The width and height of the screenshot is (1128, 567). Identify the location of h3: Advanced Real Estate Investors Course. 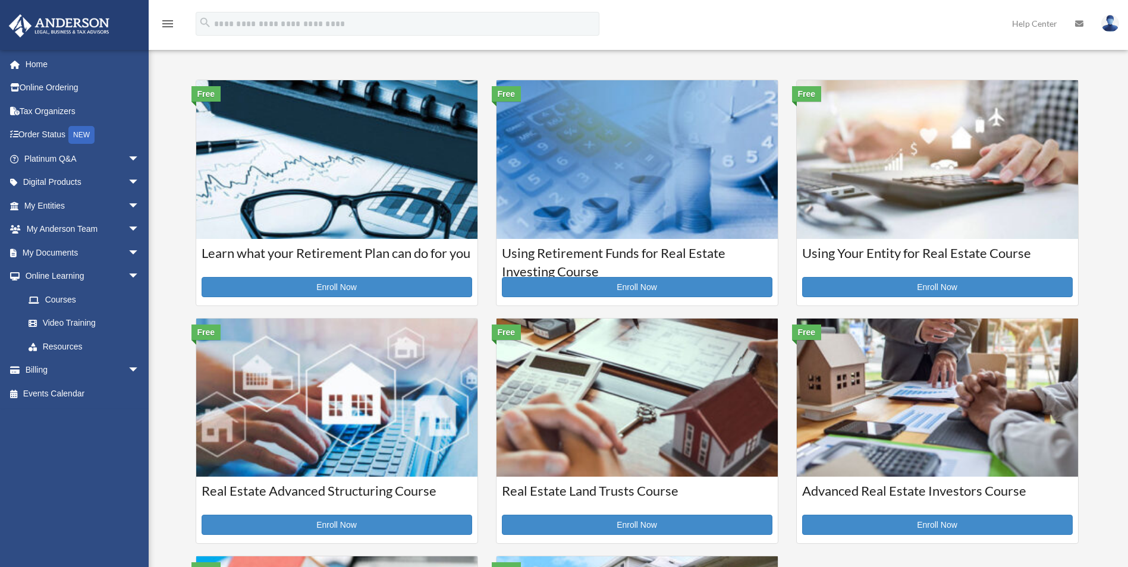
(937, 497).